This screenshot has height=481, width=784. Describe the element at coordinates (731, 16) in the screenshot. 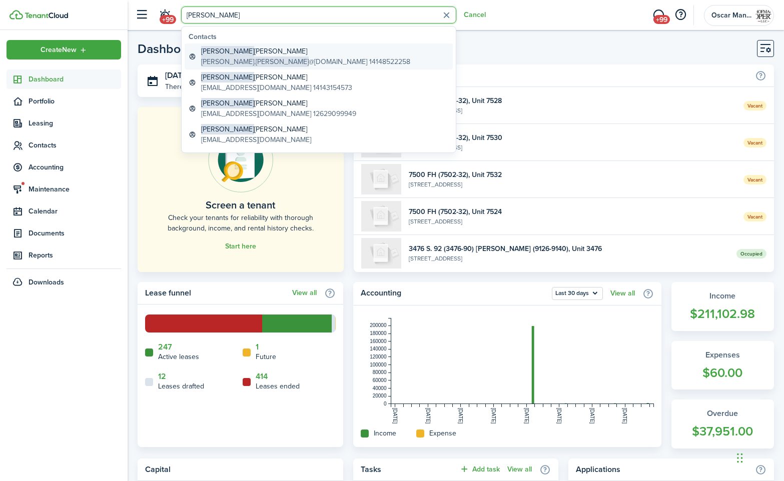

I see `span: Oscar Management Services, LLC` at that location.